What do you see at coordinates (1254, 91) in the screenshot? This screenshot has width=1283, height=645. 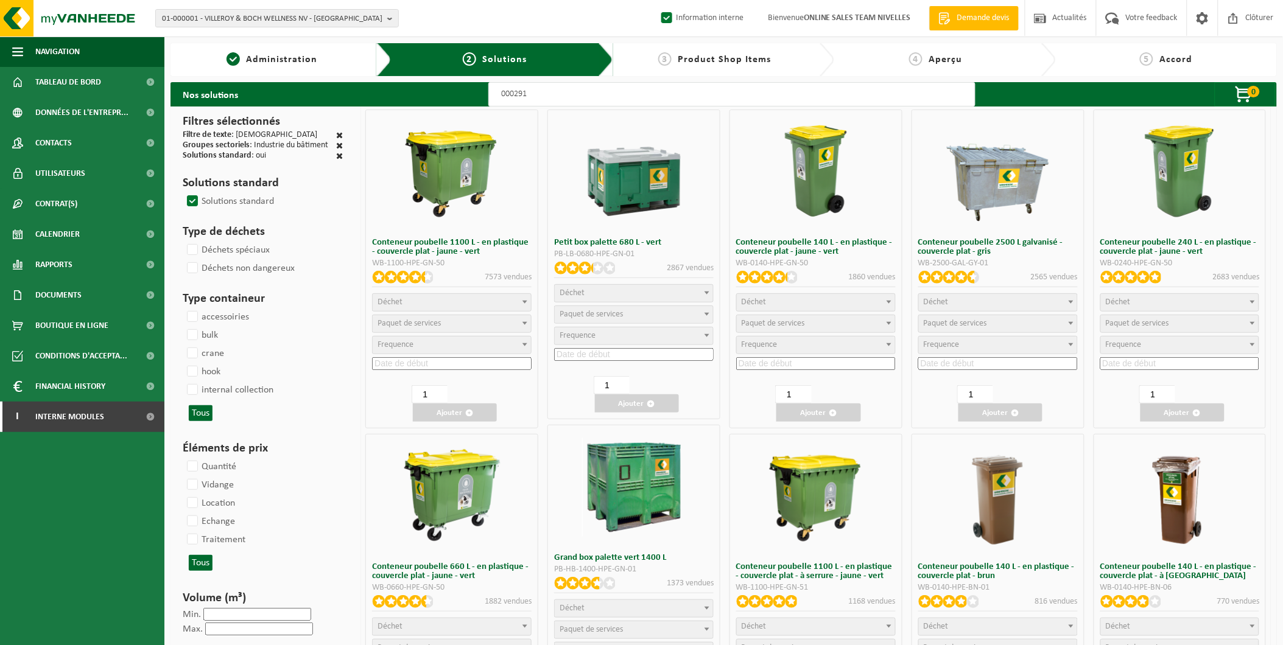 I see `span: 0` at bounding box center [1254, 91].